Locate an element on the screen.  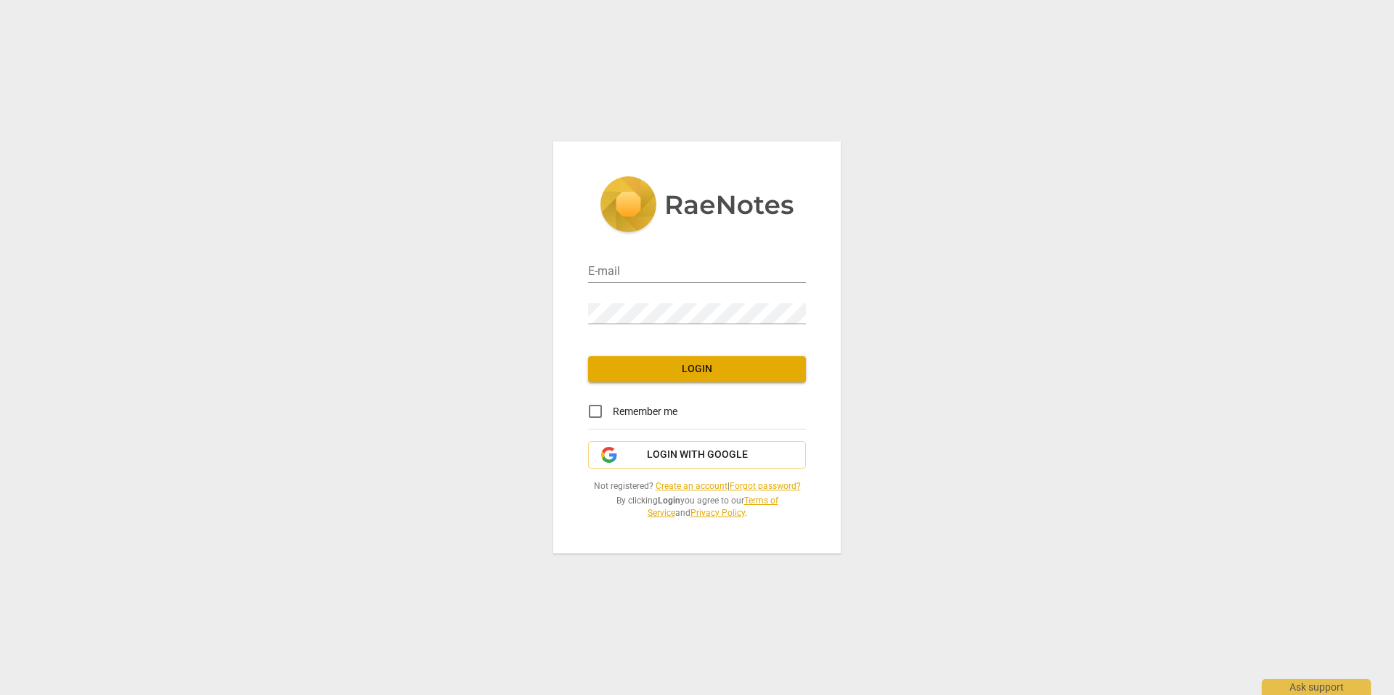
span: Login is located at coordinates (697, 369).